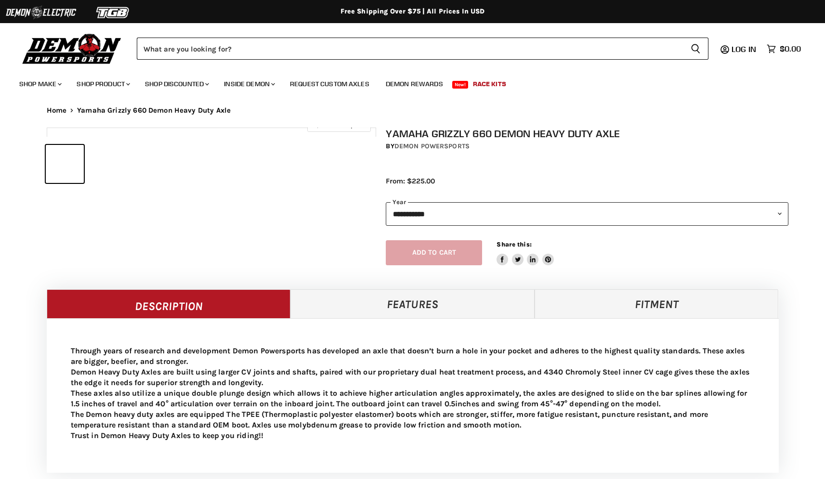 Image resolution: width=825 pixels, height=479 pixels. I want to click on a: Description, so click(169, 304).